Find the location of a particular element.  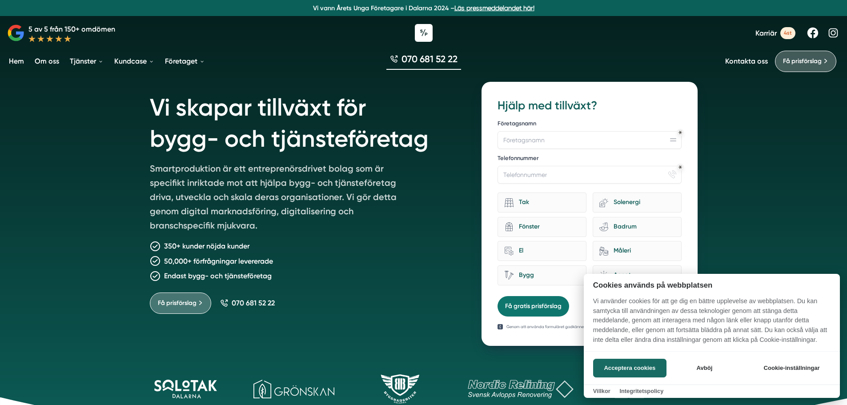

h2: Cookies används på webbplatsen is located at coordinates (712, 285).